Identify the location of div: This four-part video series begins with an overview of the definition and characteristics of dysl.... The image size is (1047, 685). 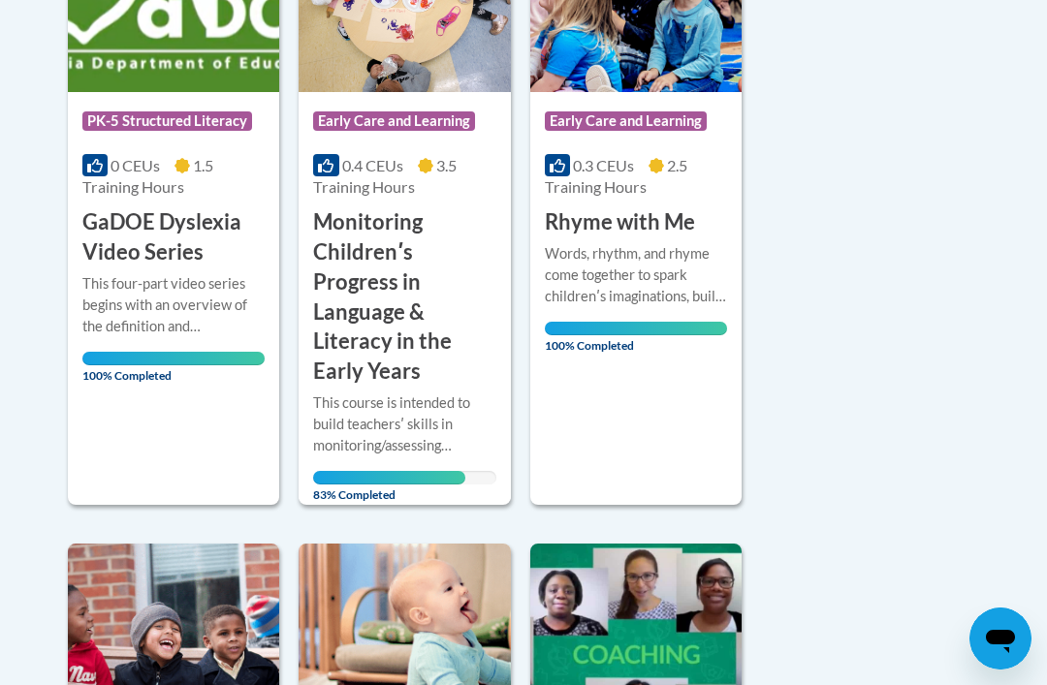
(174, 305).